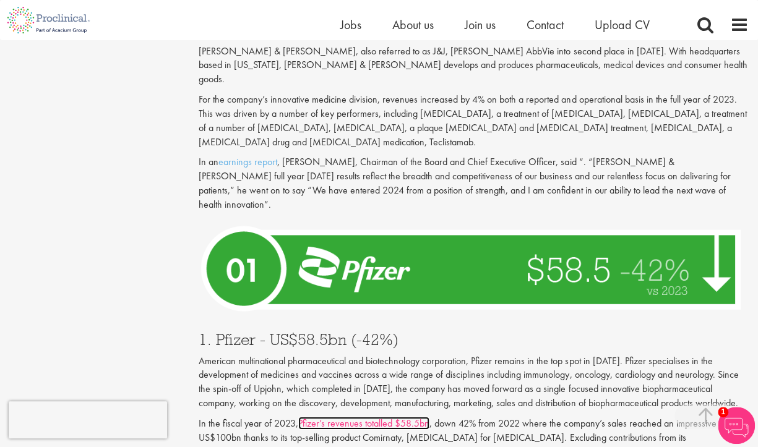  What do you see at coordinates (723, 412) in the screenshot?
I see `span: 1` at bounding box center [723, 412].